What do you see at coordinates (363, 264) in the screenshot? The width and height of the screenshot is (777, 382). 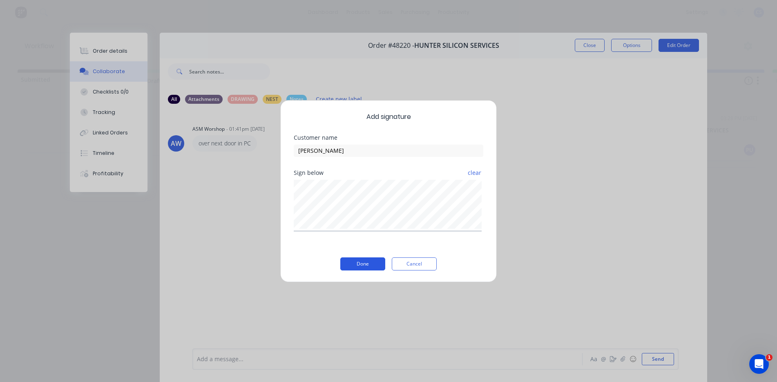 I see `button: Done` at bounding box center [363, 264].